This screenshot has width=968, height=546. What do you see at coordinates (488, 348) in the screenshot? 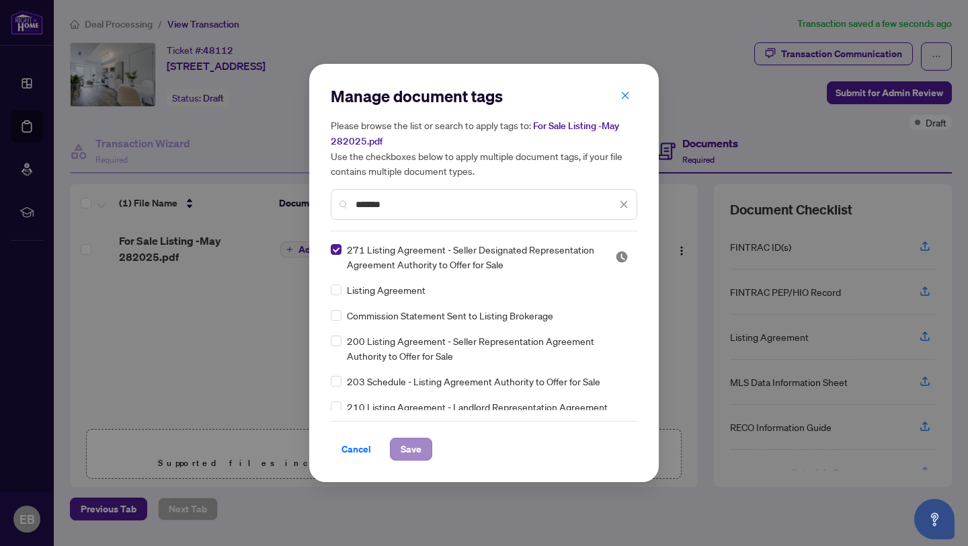
I see `span: 200 Listing Agreement - Seller Representation Agreement Authority to Offer for Sale` at bounding box center [488, 348].